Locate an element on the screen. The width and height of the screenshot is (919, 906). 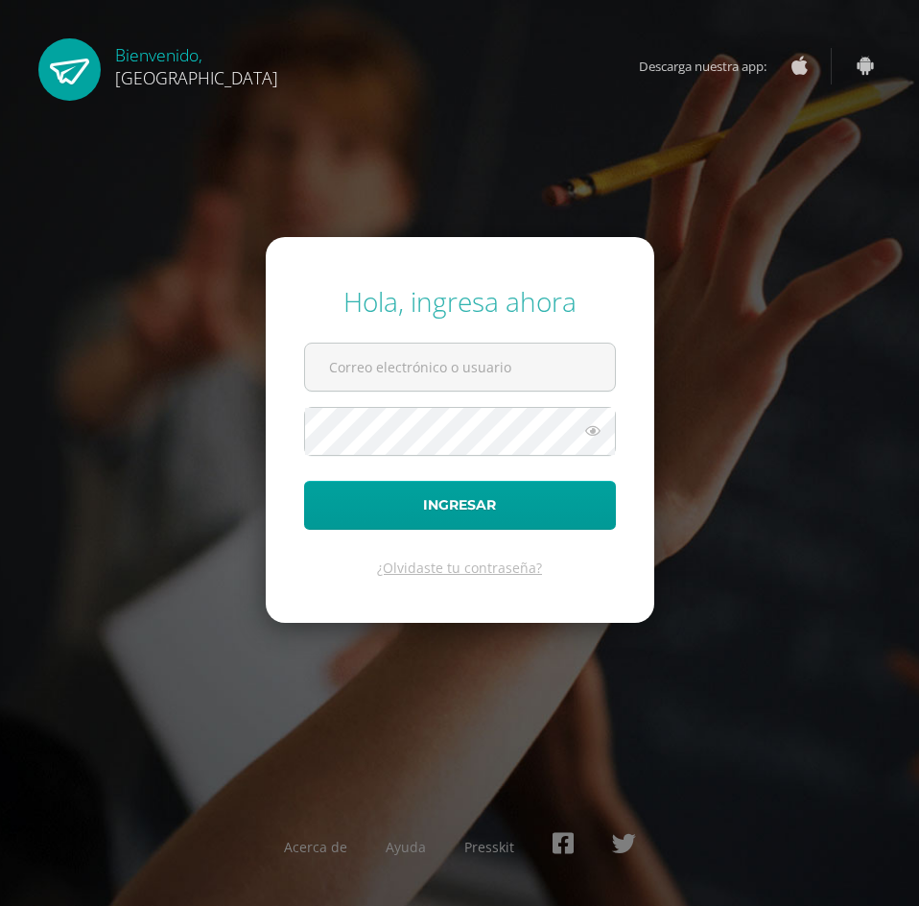
span: Descarga nuestra app: is located at coordinates (712, 66).